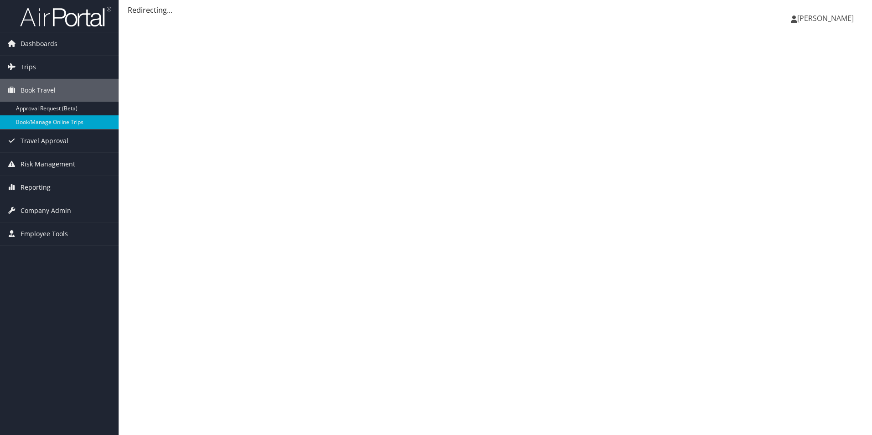  Describe the element at coordinates (44, 234) in the screenshot. I see `span: Employee Tools` at that location.